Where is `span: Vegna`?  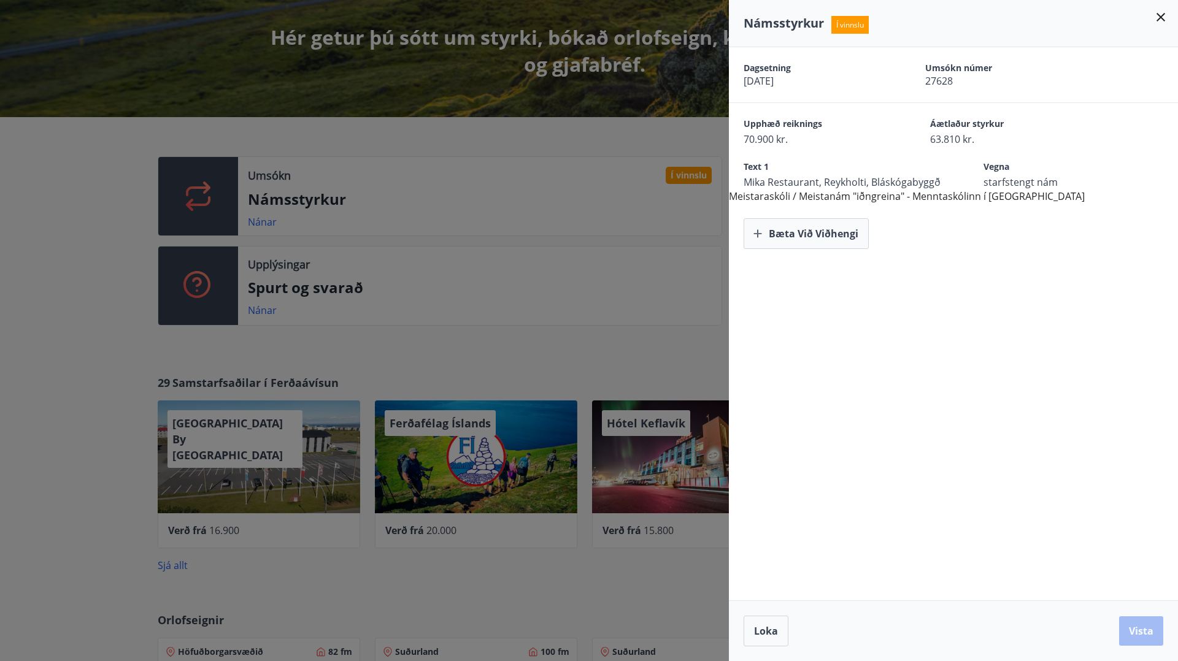
span: Vegna is located at coordinates (1055, 168).